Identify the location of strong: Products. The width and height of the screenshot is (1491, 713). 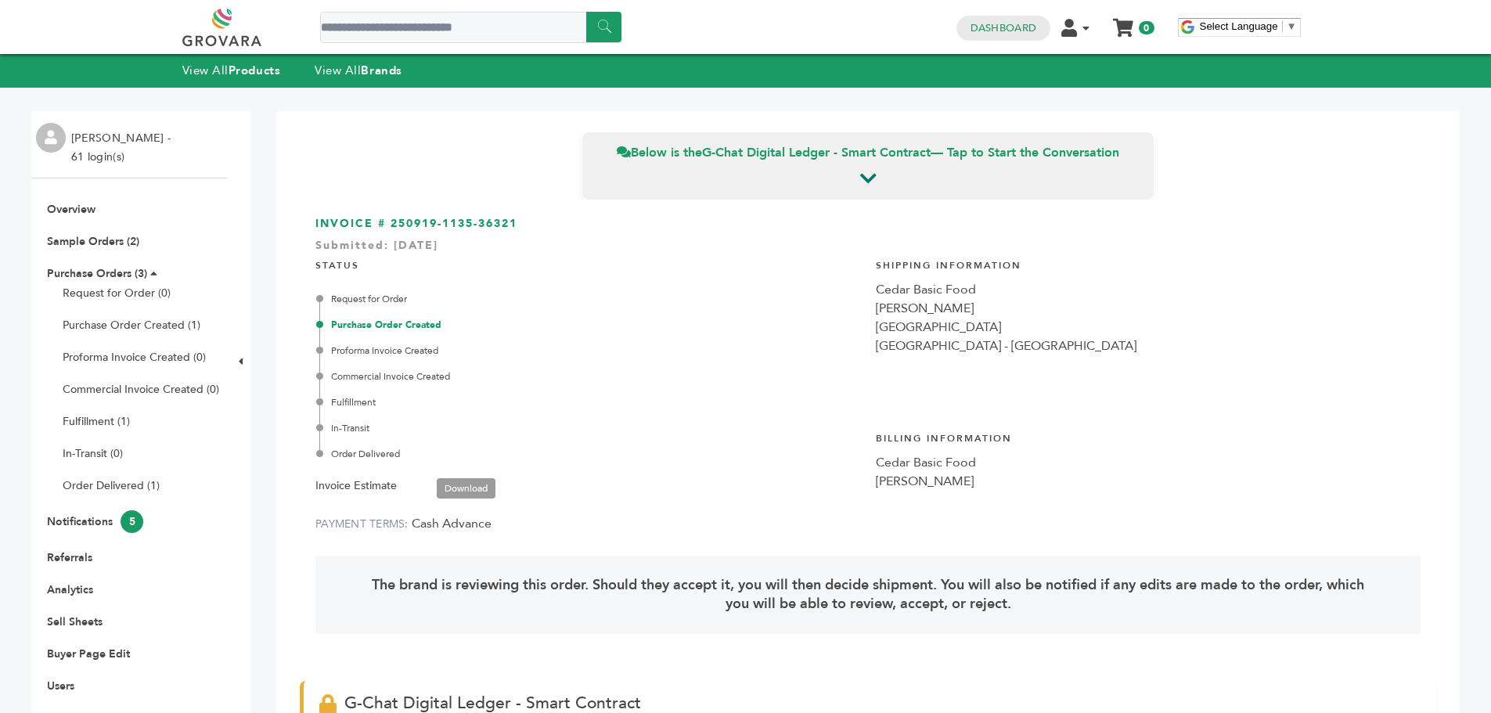
(254, 70).